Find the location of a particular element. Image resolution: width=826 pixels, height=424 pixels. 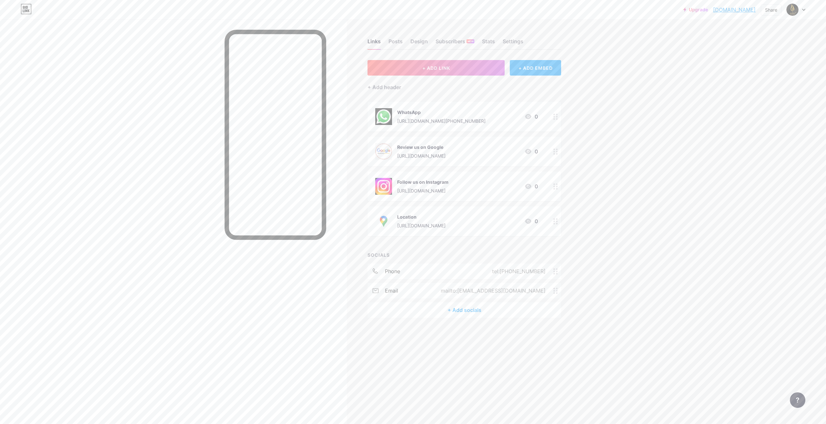

div: phone is located at coordinates (392, 271).